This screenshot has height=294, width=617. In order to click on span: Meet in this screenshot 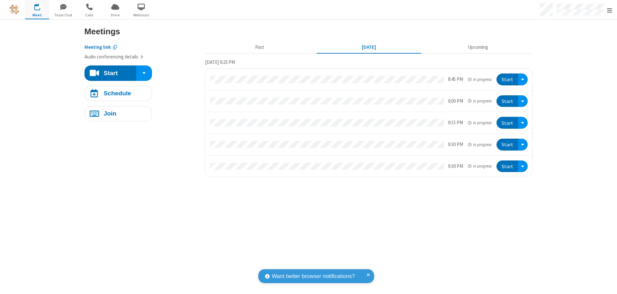, I will do `click(37, 15)`.